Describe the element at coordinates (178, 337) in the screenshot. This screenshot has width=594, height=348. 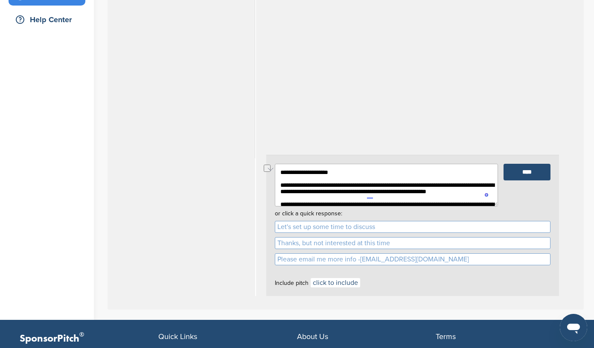
I see `span: Quick Links` at that location.